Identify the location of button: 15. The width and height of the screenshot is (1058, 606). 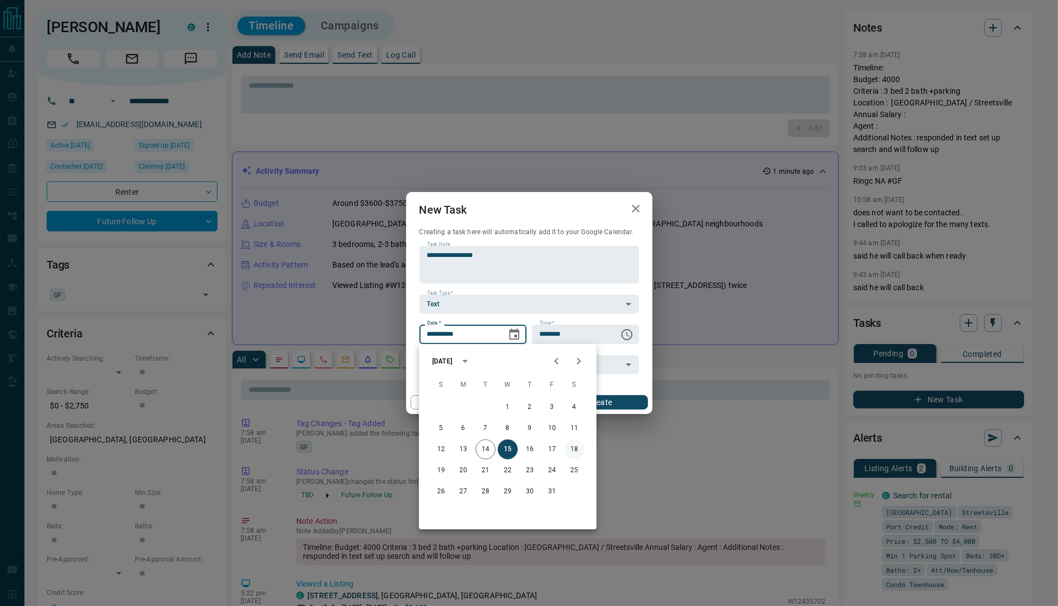
(508, 450).